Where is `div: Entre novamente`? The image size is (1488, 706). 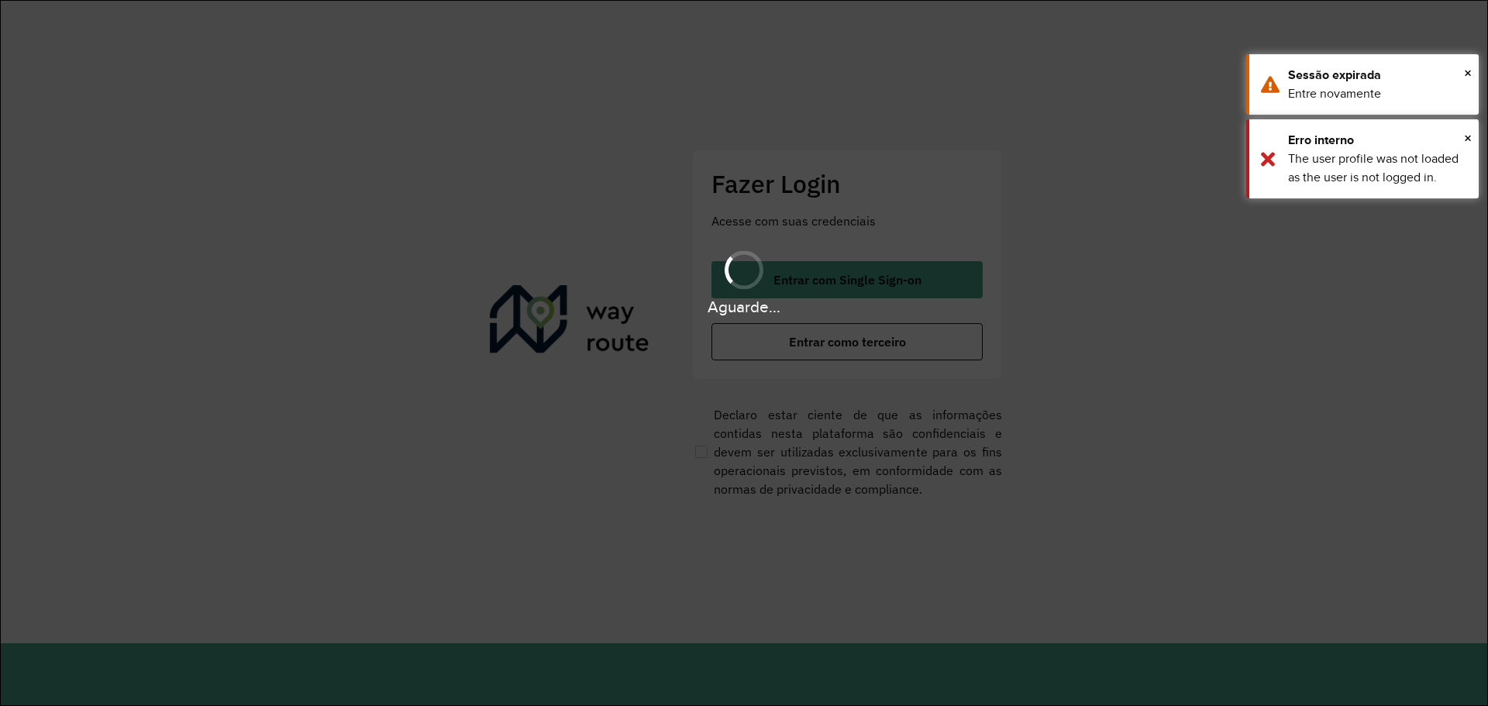 div: Entre novamente is located at coordinates (1377, 94).